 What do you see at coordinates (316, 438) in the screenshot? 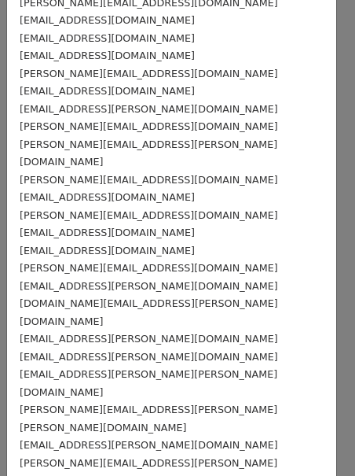
I see `div: Chat Widget` at bounding box center [316, 438].